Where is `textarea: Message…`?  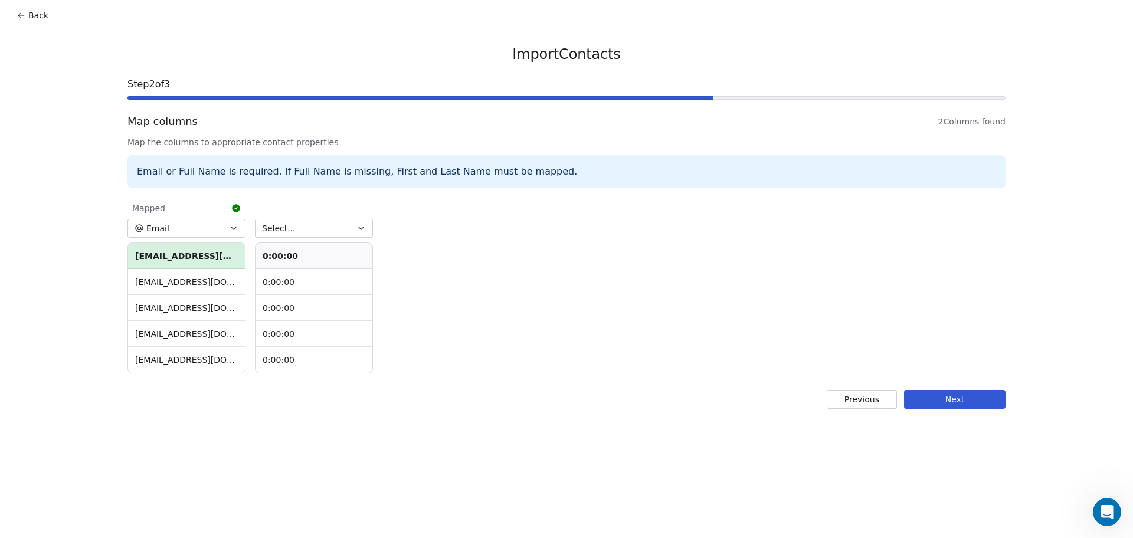
textarea: Message… is located at coordinates (118, 372).